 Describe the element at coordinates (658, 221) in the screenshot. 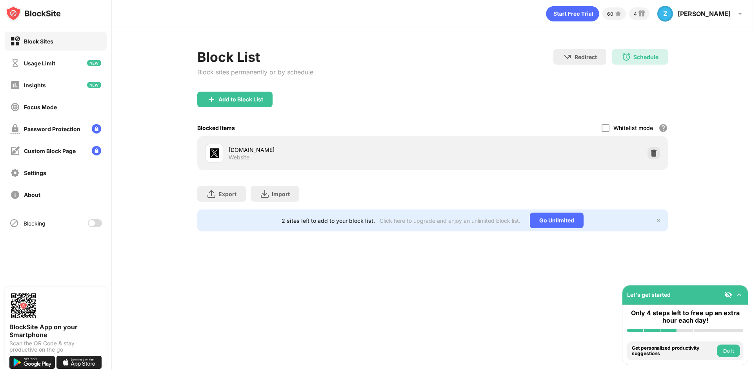

I see `img: x-button.svg` at that location.